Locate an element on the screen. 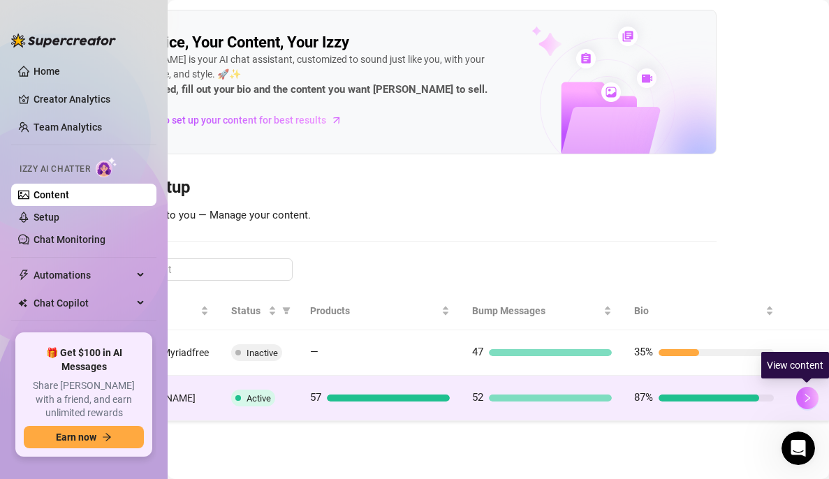 The width and height of the screenshot is (829, 479). span: Learn how to set up your content for best results is located at coordinates (219, 120).